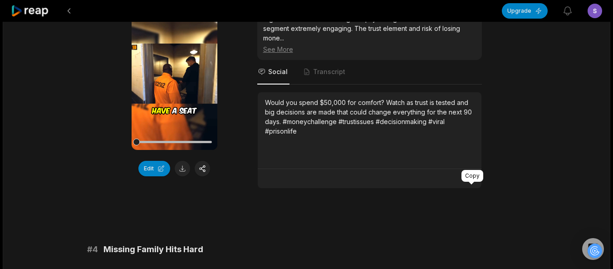  I want to click on span: # 4, so click(93, 249).